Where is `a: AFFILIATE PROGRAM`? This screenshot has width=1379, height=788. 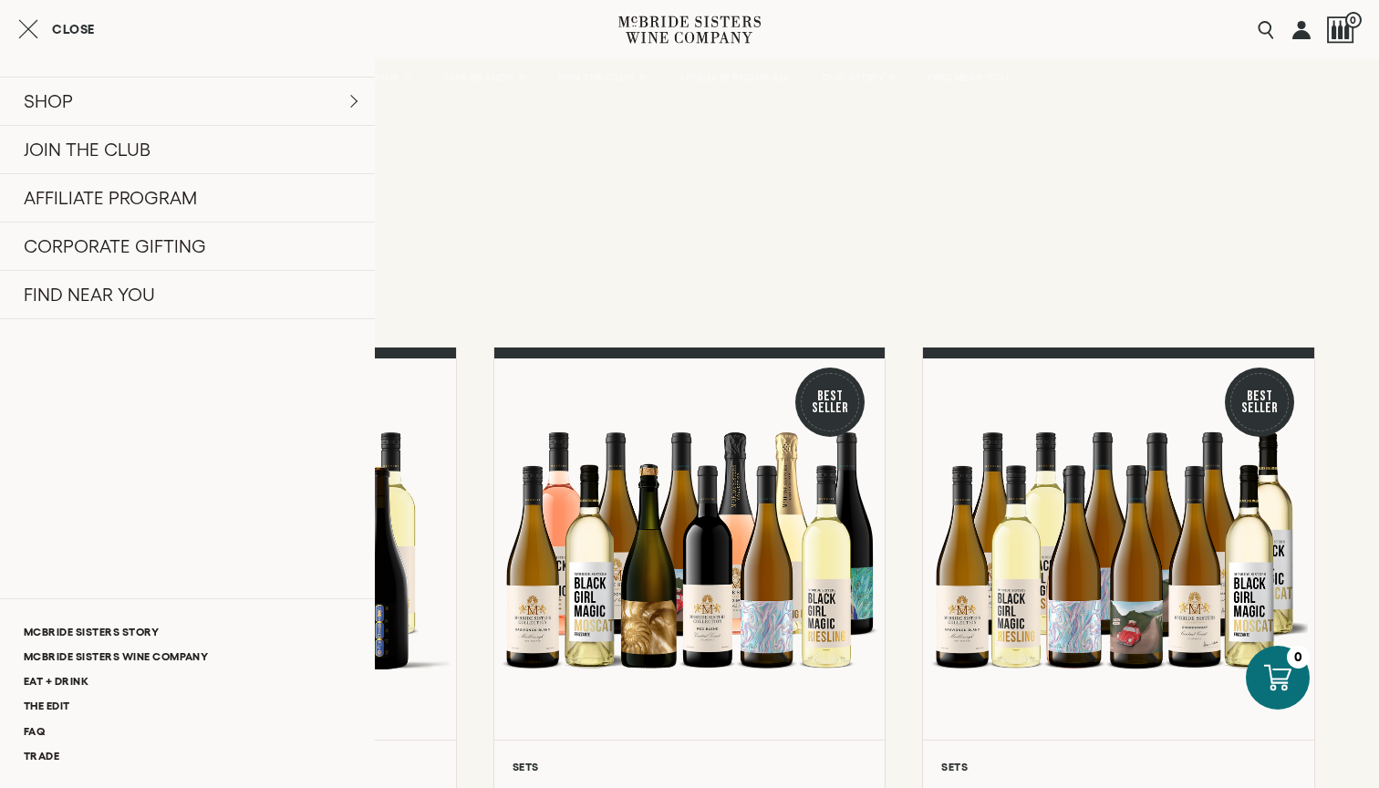
a: AFFILIATE PROGRAM is located at coordinates (733, 78).